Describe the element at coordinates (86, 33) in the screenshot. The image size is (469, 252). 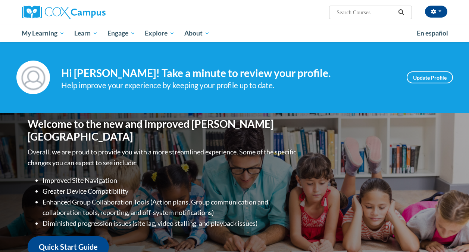
I see `span: Learn` at that location.